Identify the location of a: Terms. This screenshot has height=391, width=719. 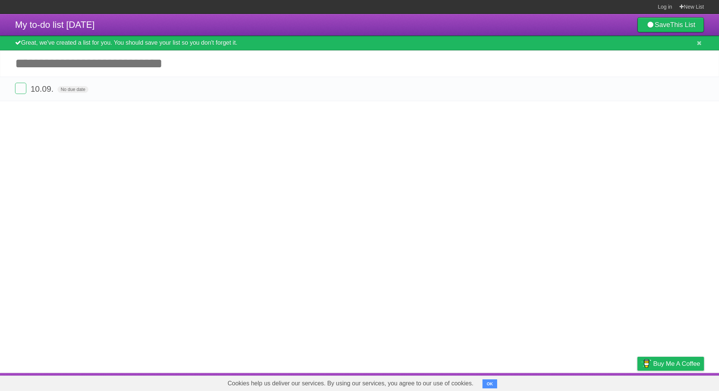
(610, 382).